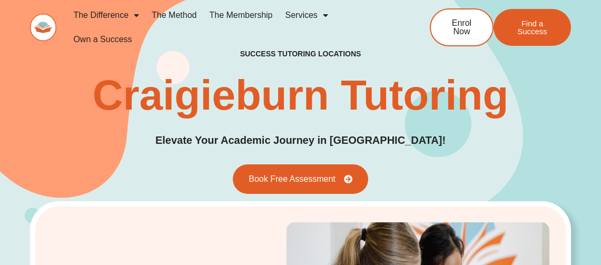 The width and height of the screenshot is (601, 265). I want to click on span: Book Free Assessment, so click(292, 179).